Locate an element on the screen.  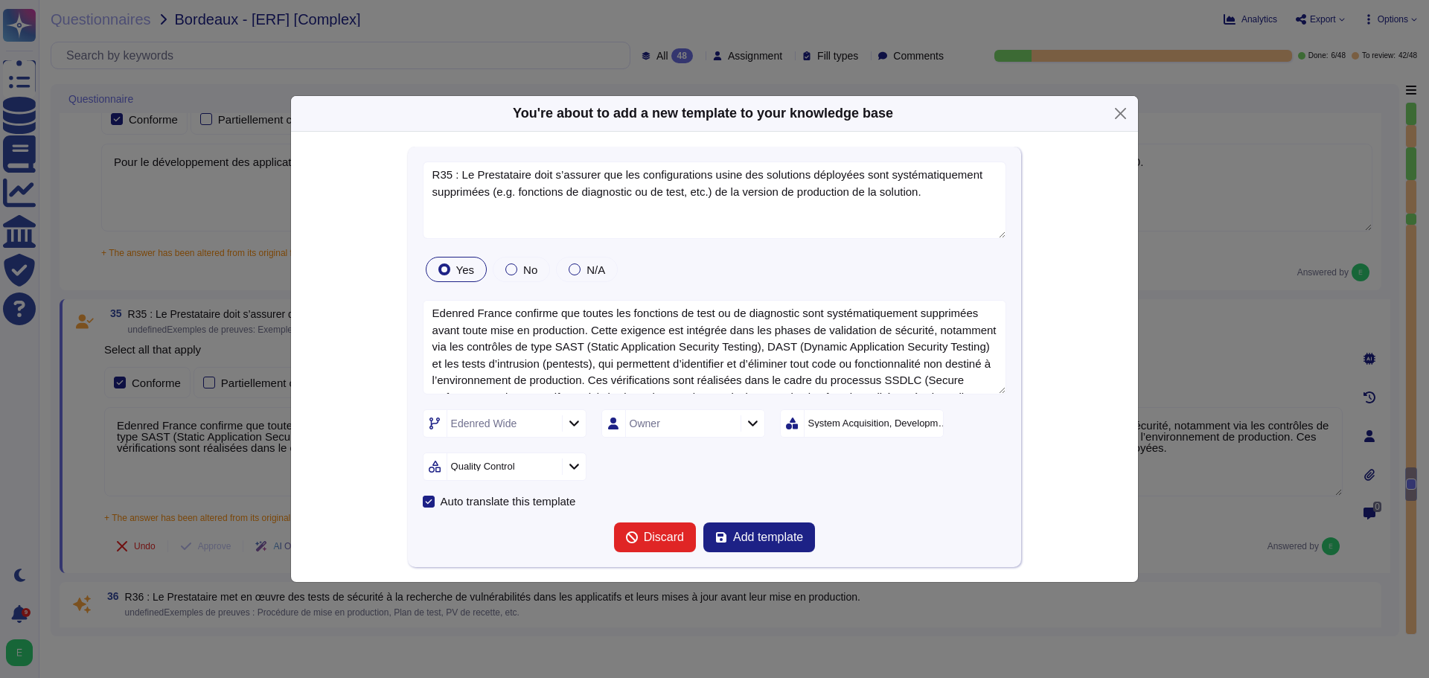
span: Discard is located at coordinates (664, 538).